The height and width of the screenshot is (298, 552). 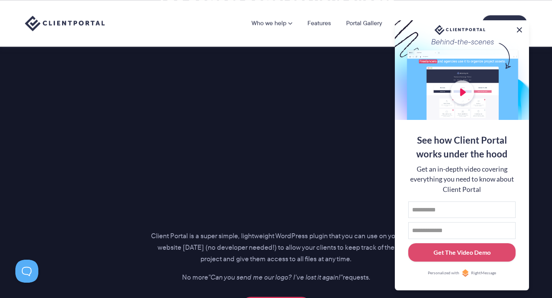 I want to click on p: Client Portal is a super simple, lightweight WordPress plugin that you can use on your website [D..., so click(x=276, y=248).